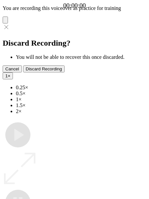  Describe the element at coordinates (74, 6) in the screenshot. I see `a: 00:00:00` at that location.